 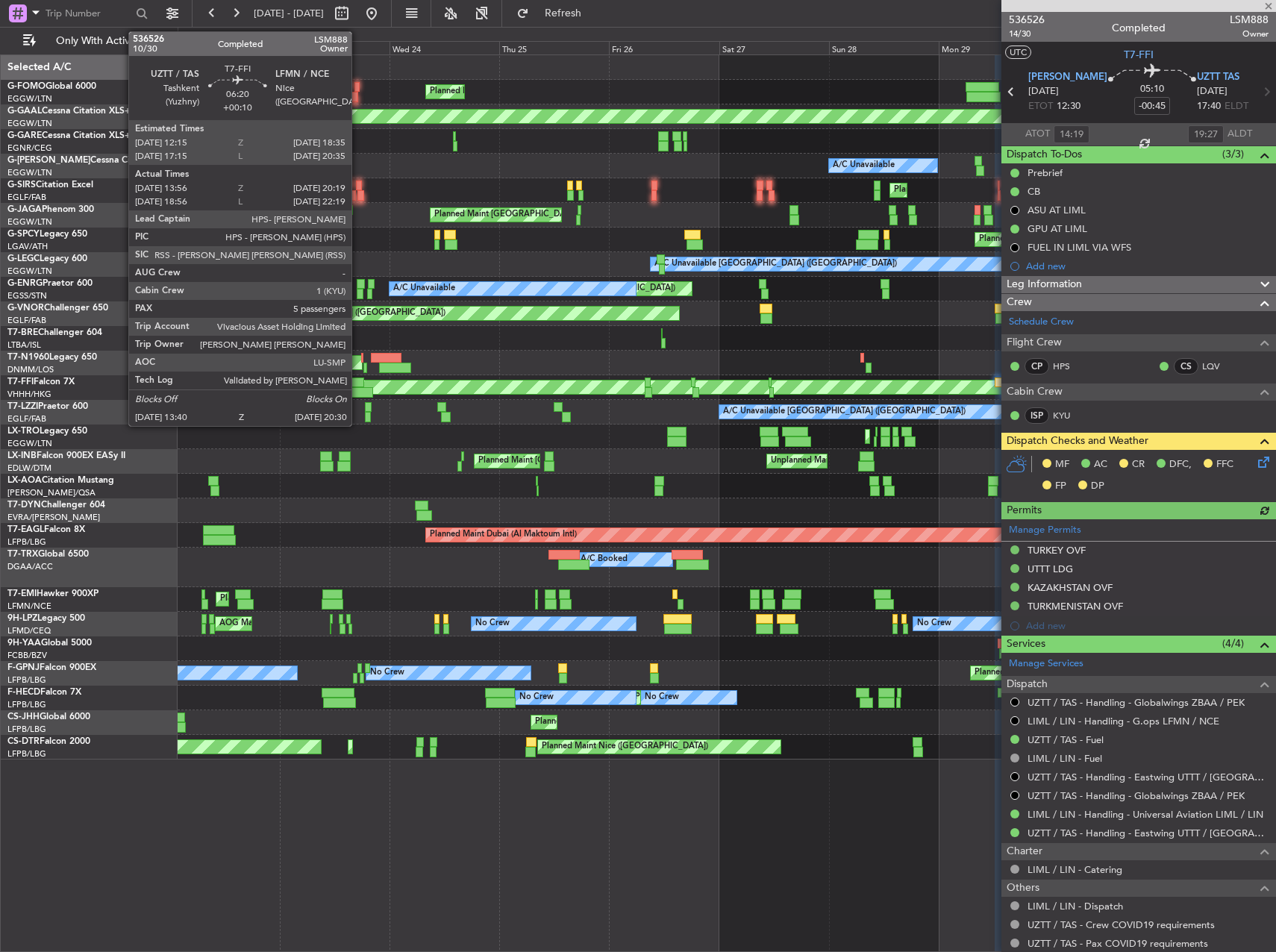 What do you see at coordinates (22, 407) in the screenshot?
I see `span: T7-LZZI` at bounding box center [22, 407].